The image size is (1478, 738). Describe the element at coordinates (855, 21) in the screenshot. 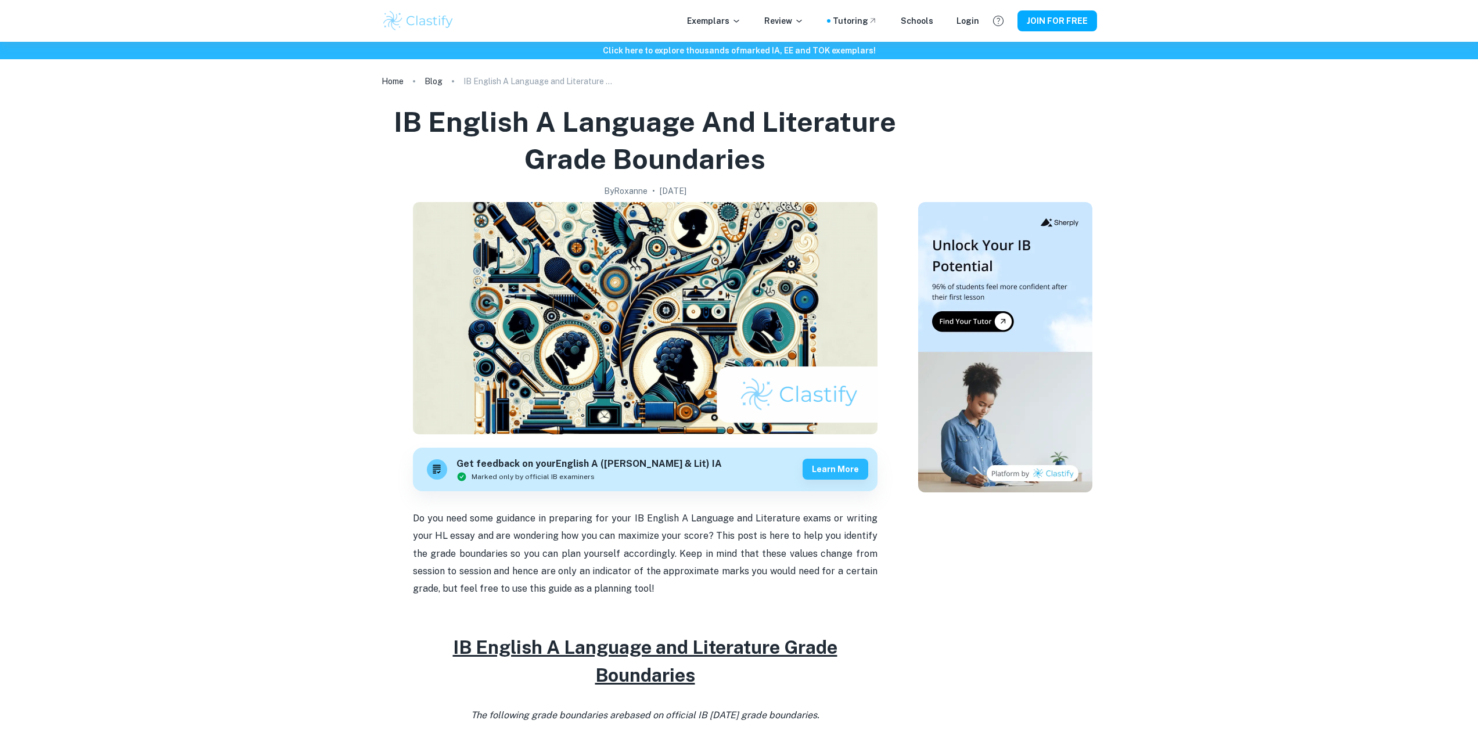

I see `div: Tutoring` at that location.